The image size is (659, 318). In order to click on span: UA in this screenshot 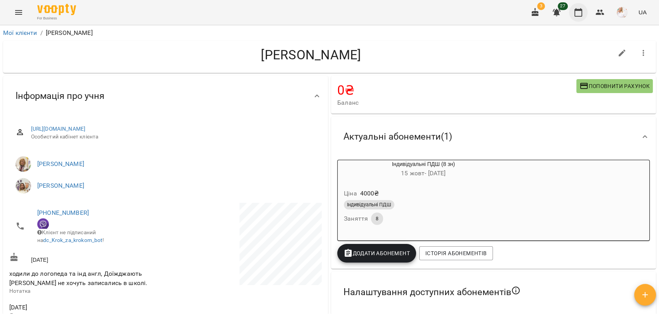, I will do `click(643, 12)`.